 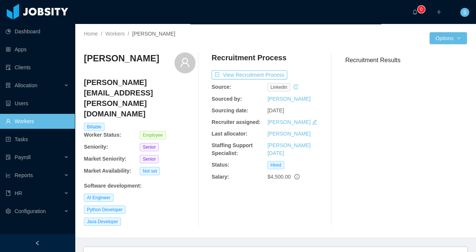 I want to click on span: Payroll, so click(x=22, y=157).